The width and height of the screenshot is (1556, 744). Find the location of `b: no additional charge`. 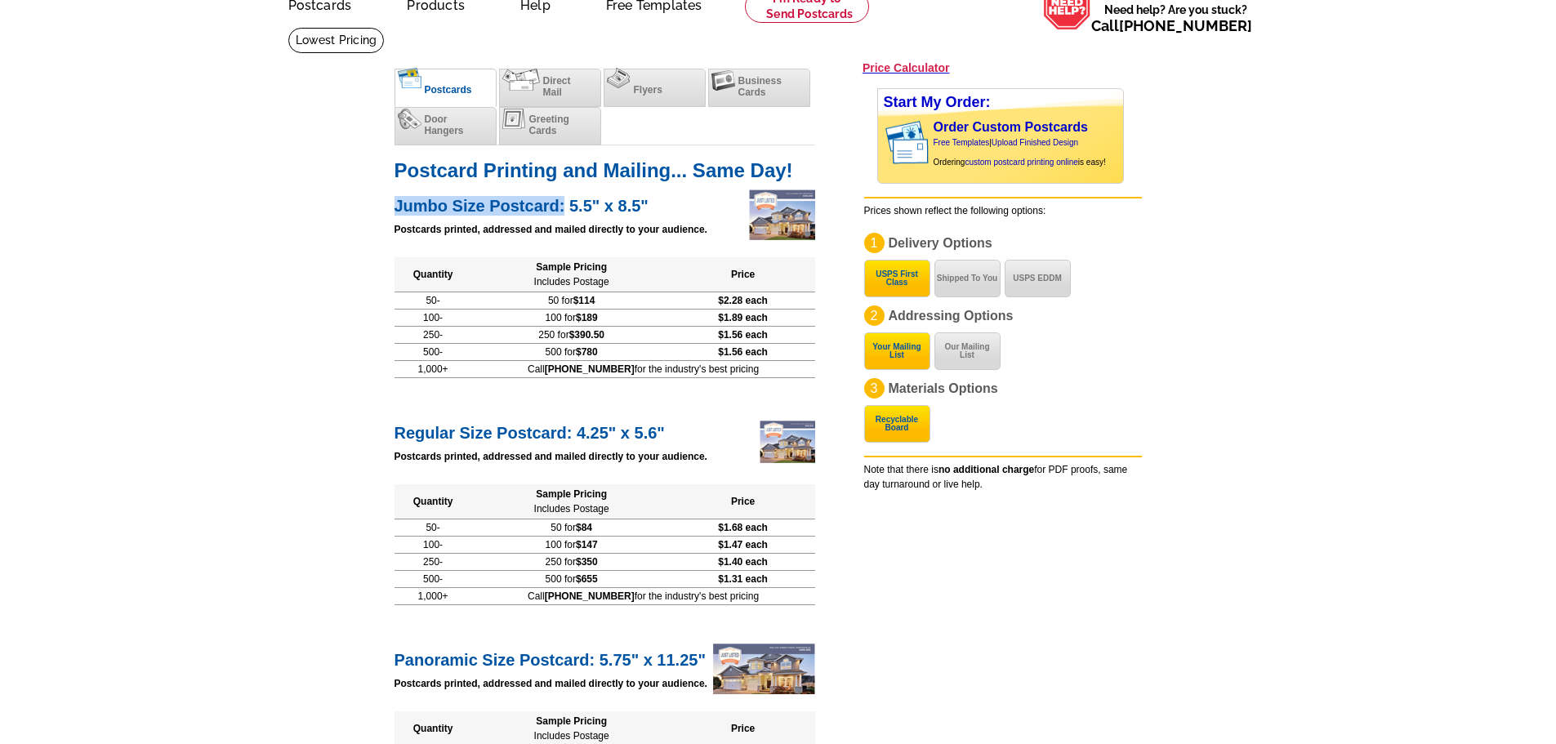

b: no additional charge is located at coordinates (986, 470).